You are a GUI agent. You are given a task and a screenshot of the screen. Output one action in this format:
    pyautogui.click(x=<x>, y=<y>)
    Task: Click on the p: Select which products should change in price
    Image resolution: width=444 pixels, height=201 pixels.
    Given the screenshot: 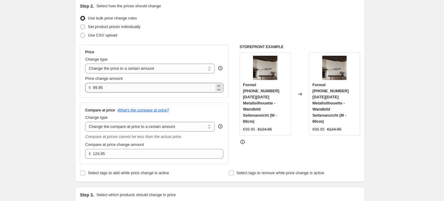 What is the action you would take?
    pyautogui.click(x=136, y=195)
    